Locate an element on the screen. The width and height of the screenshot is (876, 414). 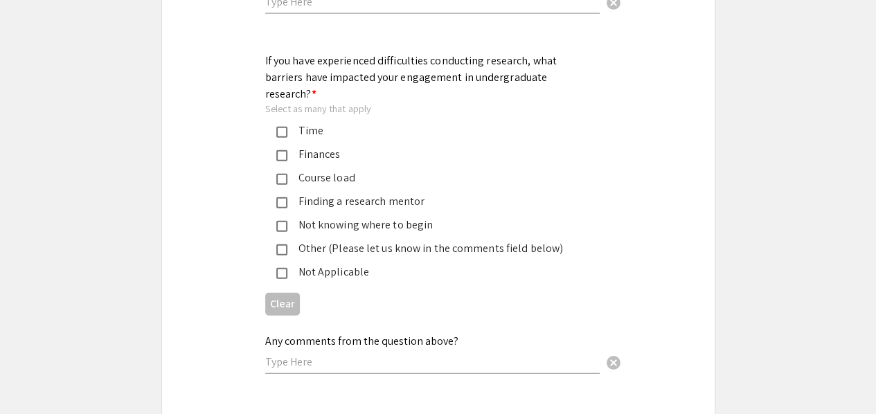
input: Type Here is located at coordinates (432, 361).